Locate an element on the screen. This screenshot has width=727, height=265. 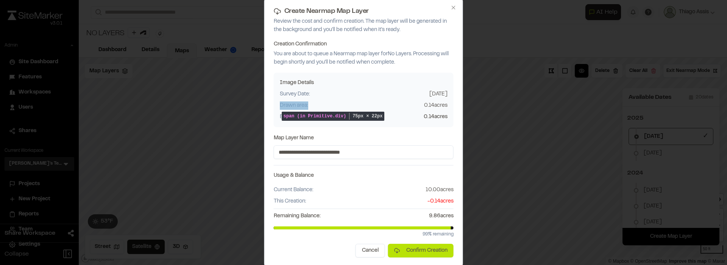
h5: Usage & Balance is located at coordinates (364, 176).